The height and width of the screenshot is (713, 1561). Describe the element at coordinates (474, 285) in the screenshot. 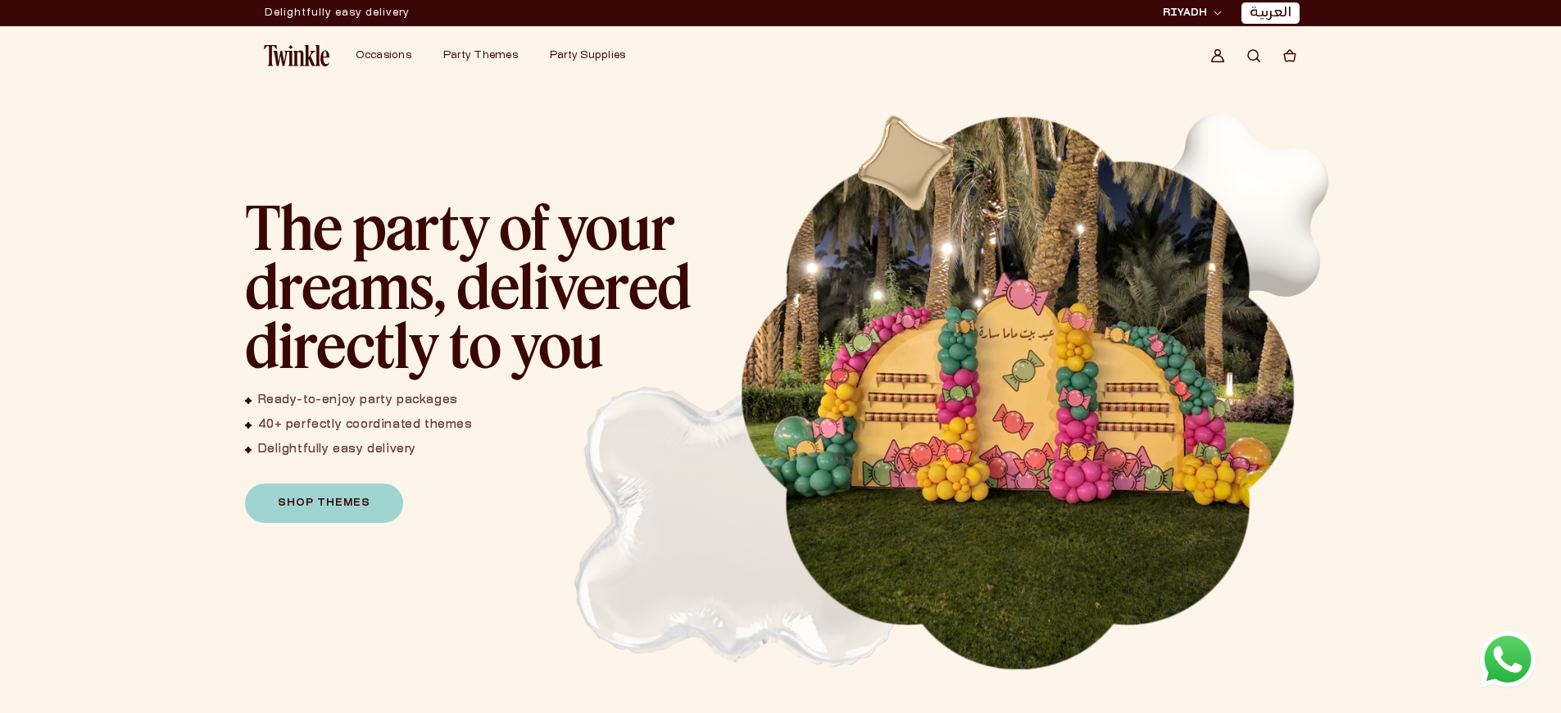

I see `h2: The party of your dreams, delivered directly to you` at that location.